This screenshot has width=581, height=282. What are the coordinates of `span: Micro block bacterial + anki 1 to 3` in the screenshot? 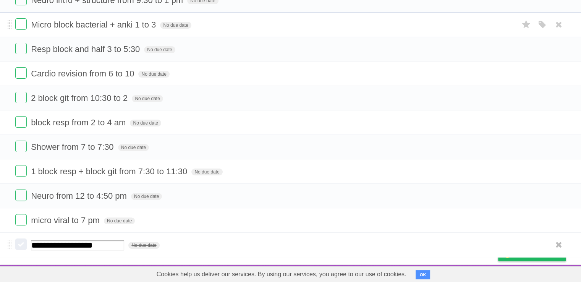 It's located at (94, 24).